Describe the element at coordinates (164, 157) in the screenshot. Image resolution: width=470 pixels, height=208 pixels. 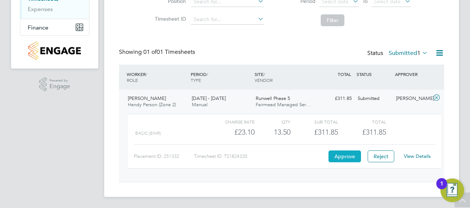
I see `div: Placement ID: 251332` at that location.